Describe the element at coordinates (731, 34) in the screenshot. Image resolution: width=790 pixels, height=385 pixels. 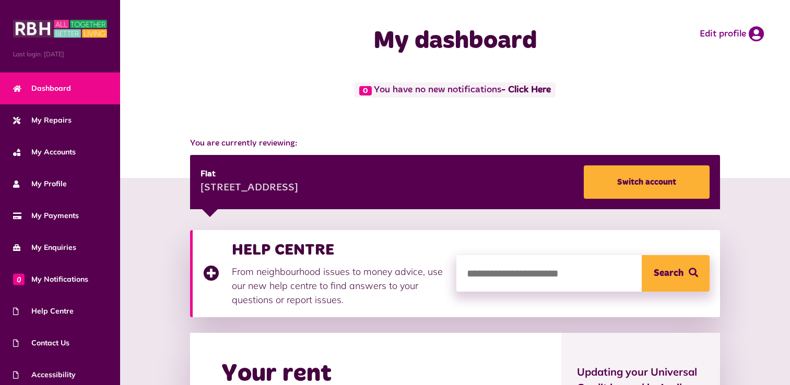
I see `a: Edit profile` at that location.